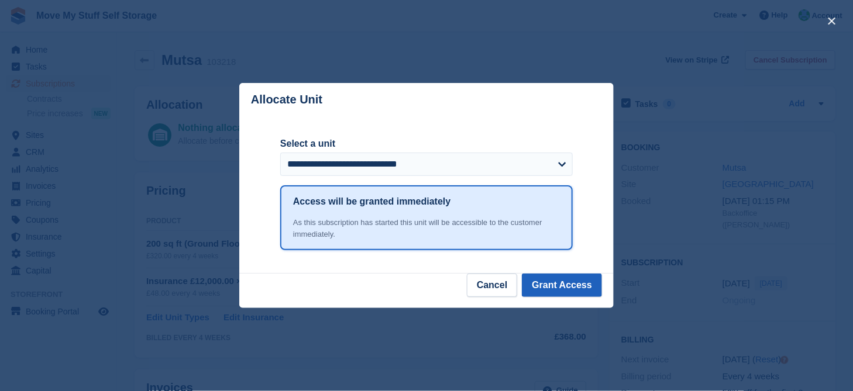 Image resolution: width=853 pixels, height=391 pixels. Describe the element at coordinates (562, 285) in the screenshot. I see `button: Grant Access` at that location.